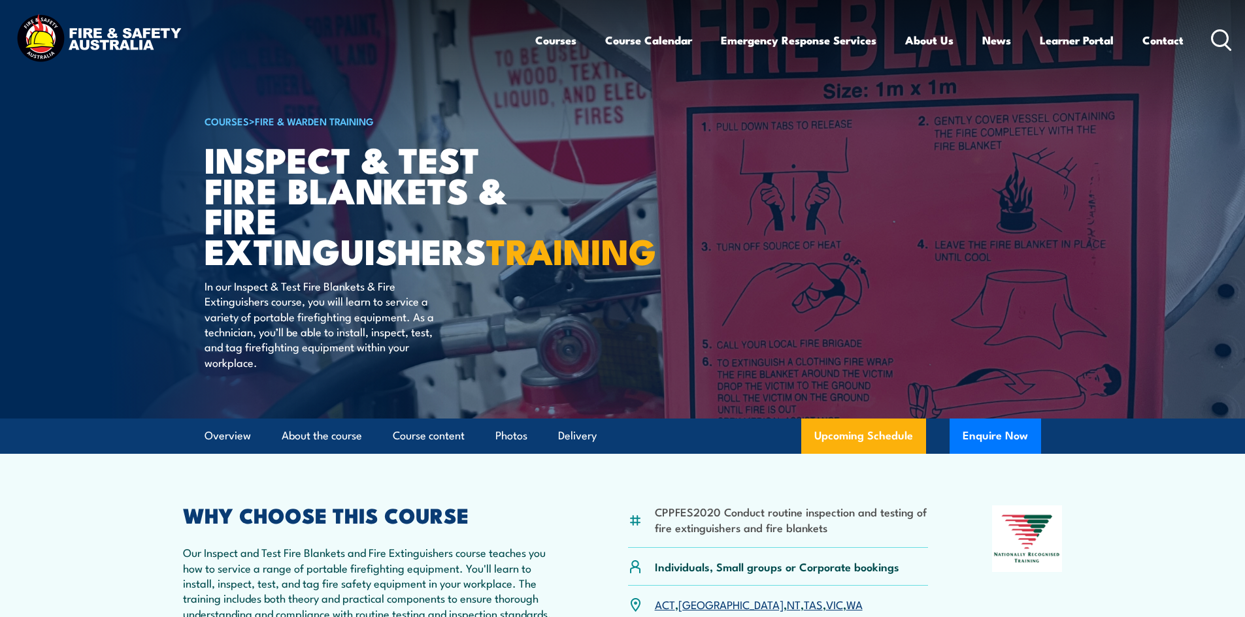 The height and width of the screenshot is (617, 1245). I want to click on p: Individuals, Small groups or Corporate bookings, so click(777, 566).